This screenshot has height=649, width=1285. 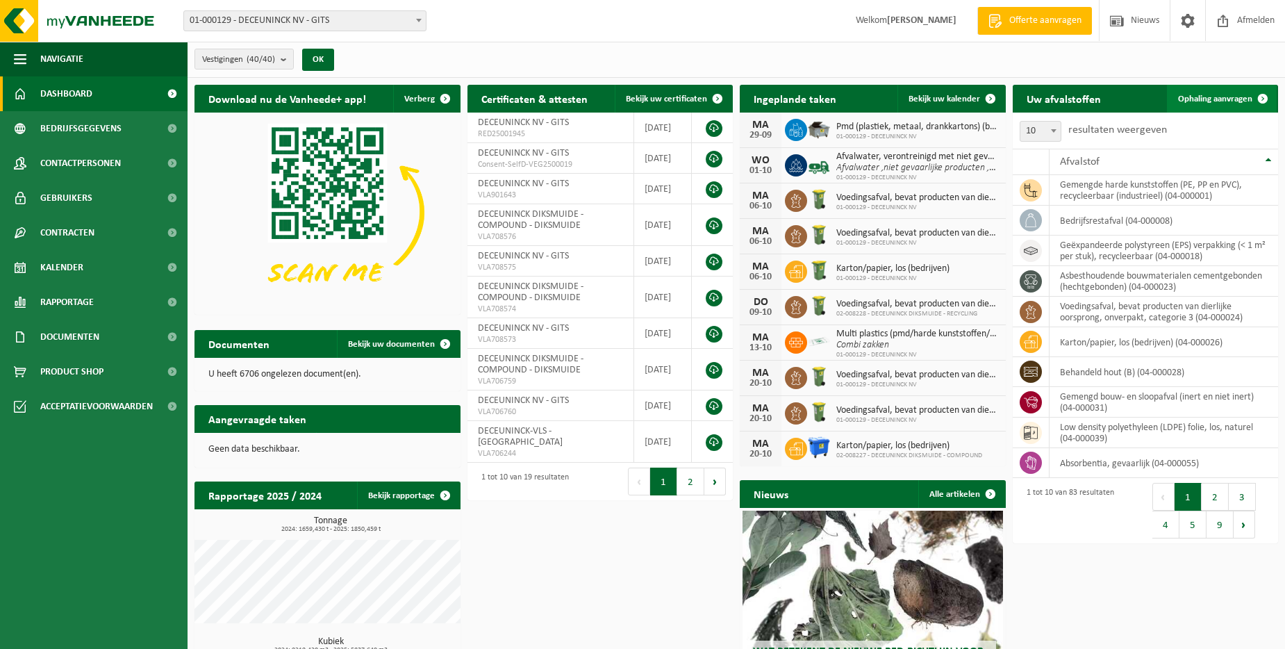 What do you see at coordinates (318, 60) in the screenshot?
I see `button: OK` at bounding box center [318, 60].